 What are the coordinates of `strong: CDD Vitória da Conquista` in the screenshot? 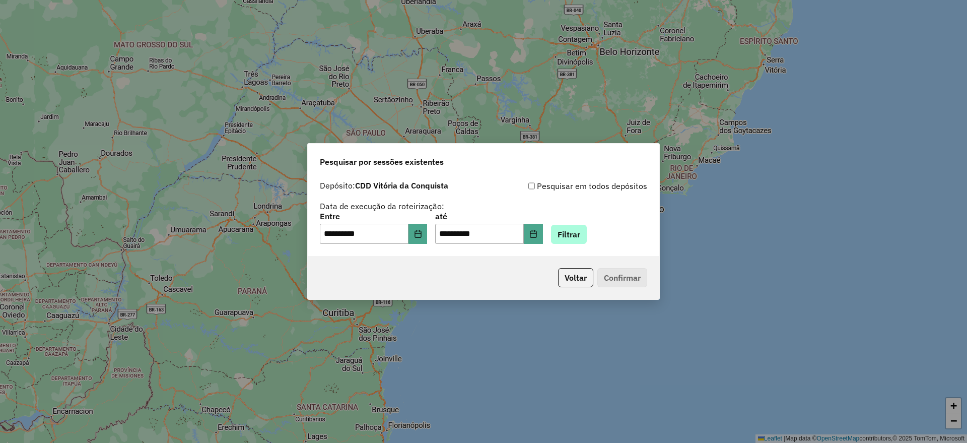 It's located at (401, 185).